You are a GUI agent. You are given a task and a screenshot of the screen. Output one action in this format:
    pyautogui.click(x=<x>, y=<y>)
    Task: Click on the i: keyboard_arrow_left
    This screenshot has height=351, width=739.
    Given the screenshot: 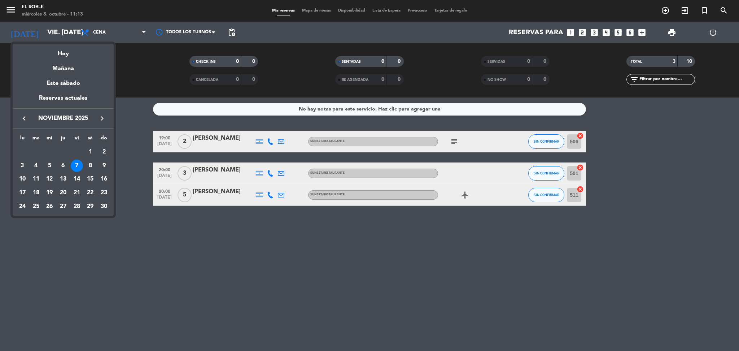 What is the action you would take?
    pyautogui.click(x=24, y=118)
    